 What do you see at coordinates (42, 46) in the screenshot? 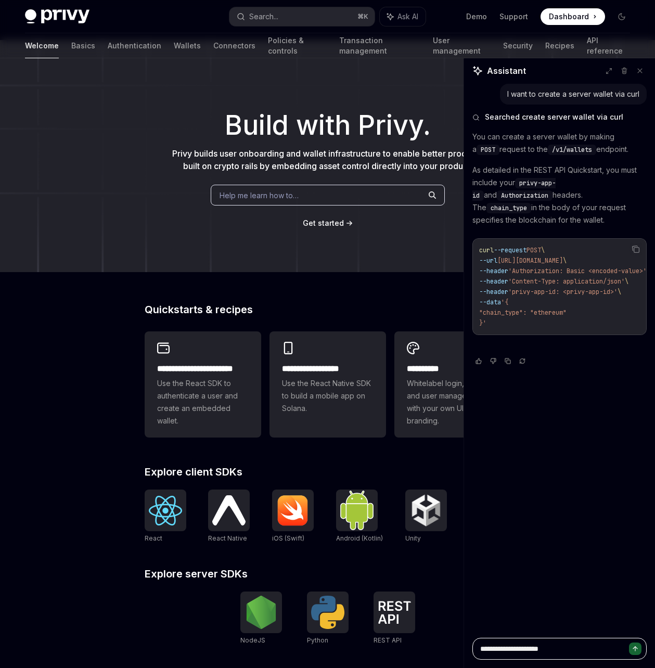
I see `a: Welcome` at bounding box center [42, 46].